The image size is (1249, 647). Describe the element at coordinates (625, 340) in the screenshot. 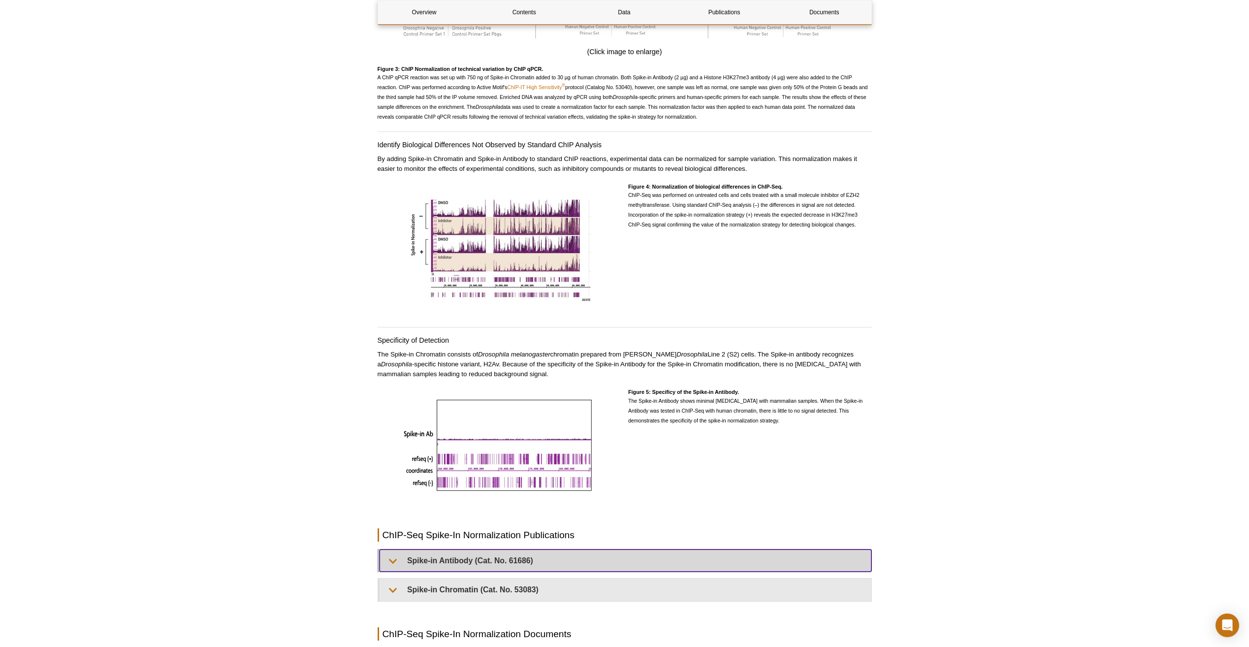

I see `h4: Specificity of Detection` at that location.